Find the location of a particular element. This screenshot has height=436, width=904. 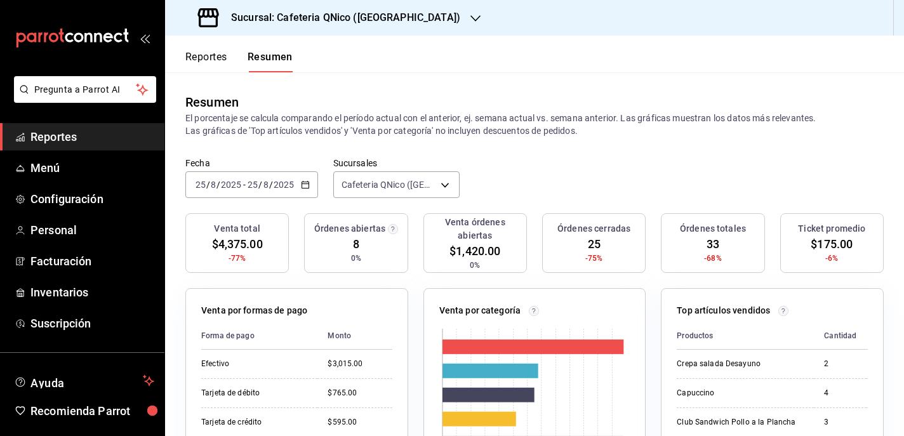

h3: Órdenes abiertas is located at coordinates (350, 229).